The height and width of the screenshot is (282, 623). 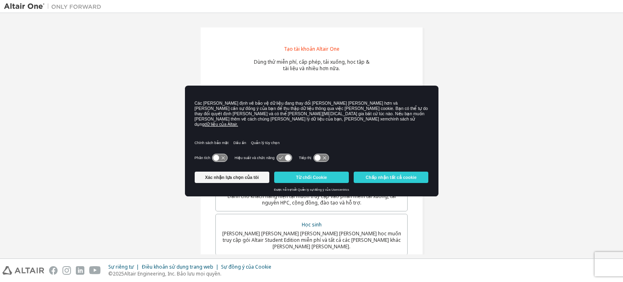 I want to click on font: Tạo tài khoản Altair One, so click(x=311, y=49).